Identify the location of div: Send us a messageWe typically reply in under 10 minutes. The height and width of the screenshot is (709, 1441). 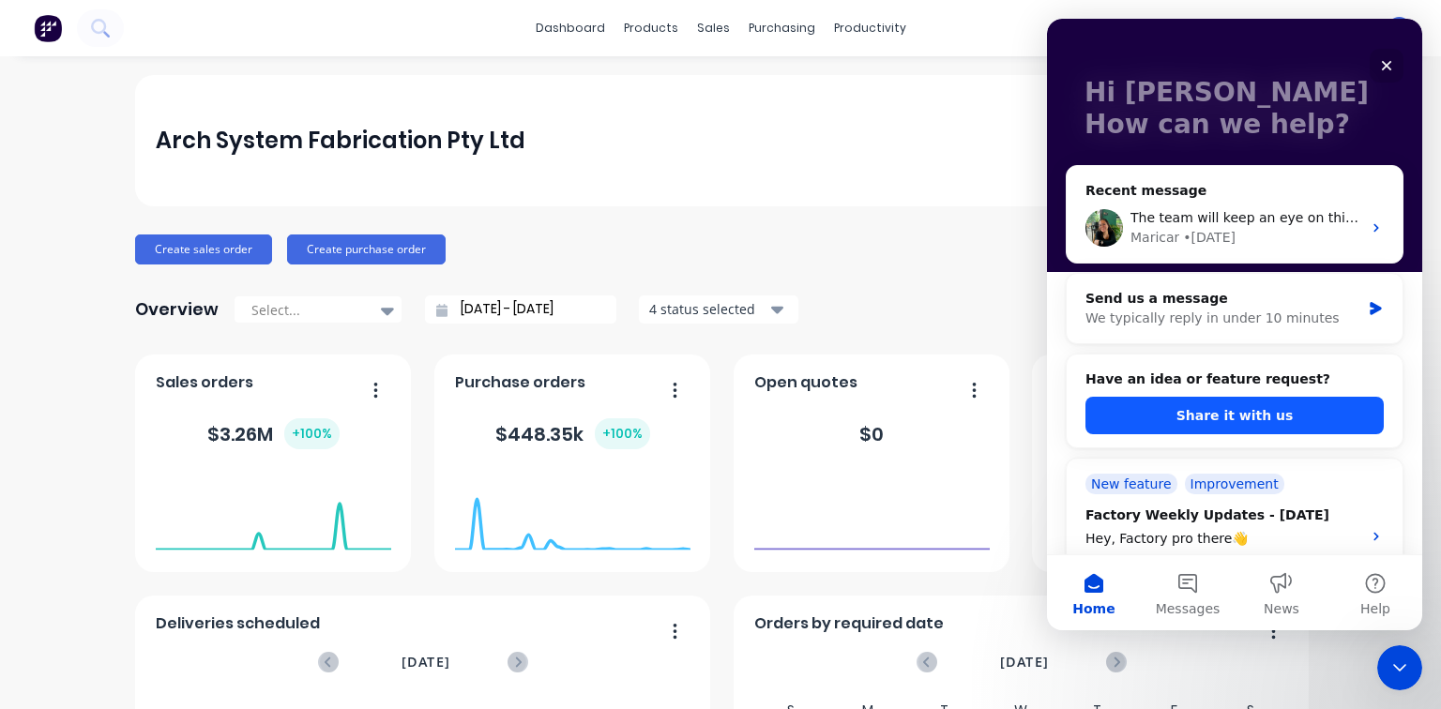
(188, 290).